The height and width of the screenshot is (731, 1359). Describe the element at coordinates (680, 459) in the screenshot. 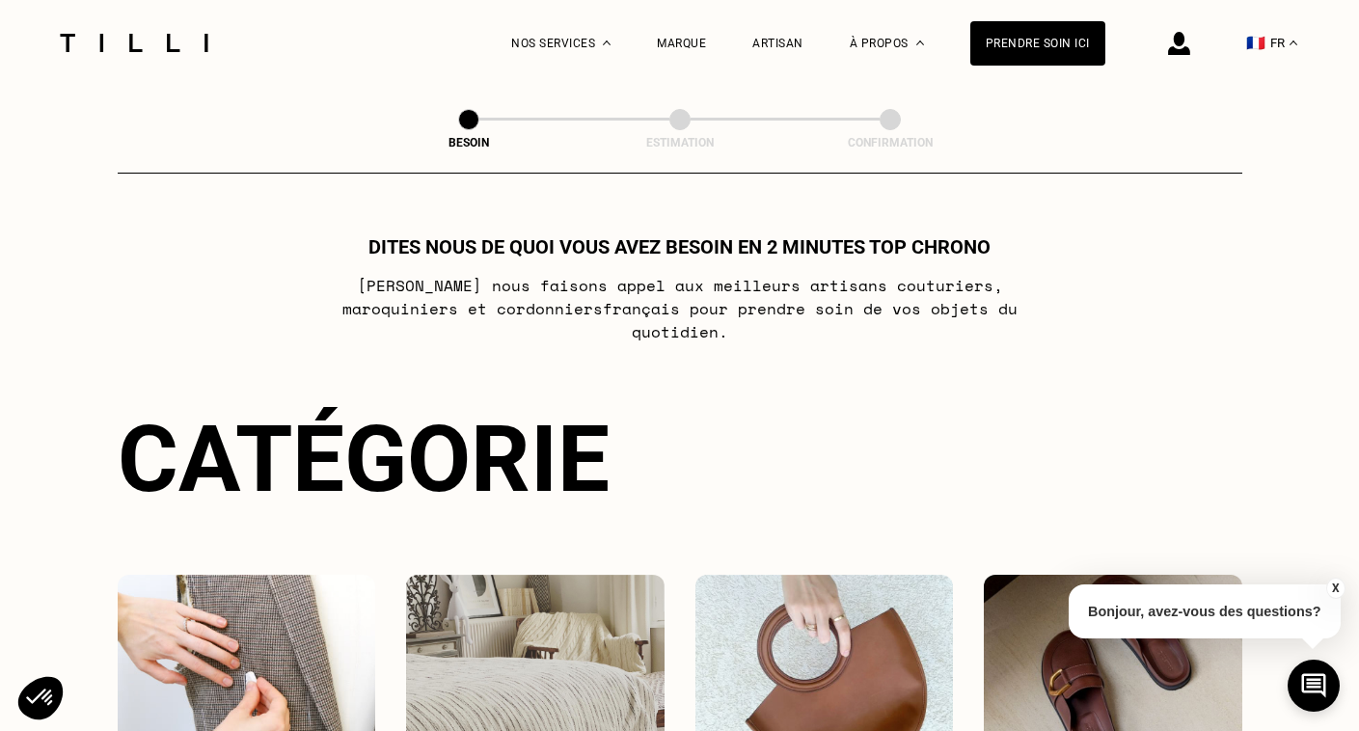

I see `div: Catégorie` at that location.